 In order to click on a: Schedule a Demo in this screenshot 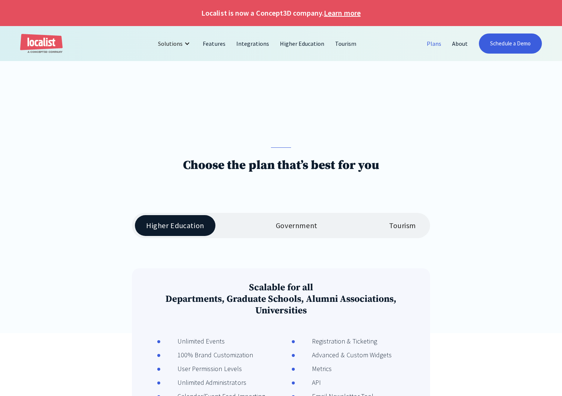, I will do `click(510, 44)`.